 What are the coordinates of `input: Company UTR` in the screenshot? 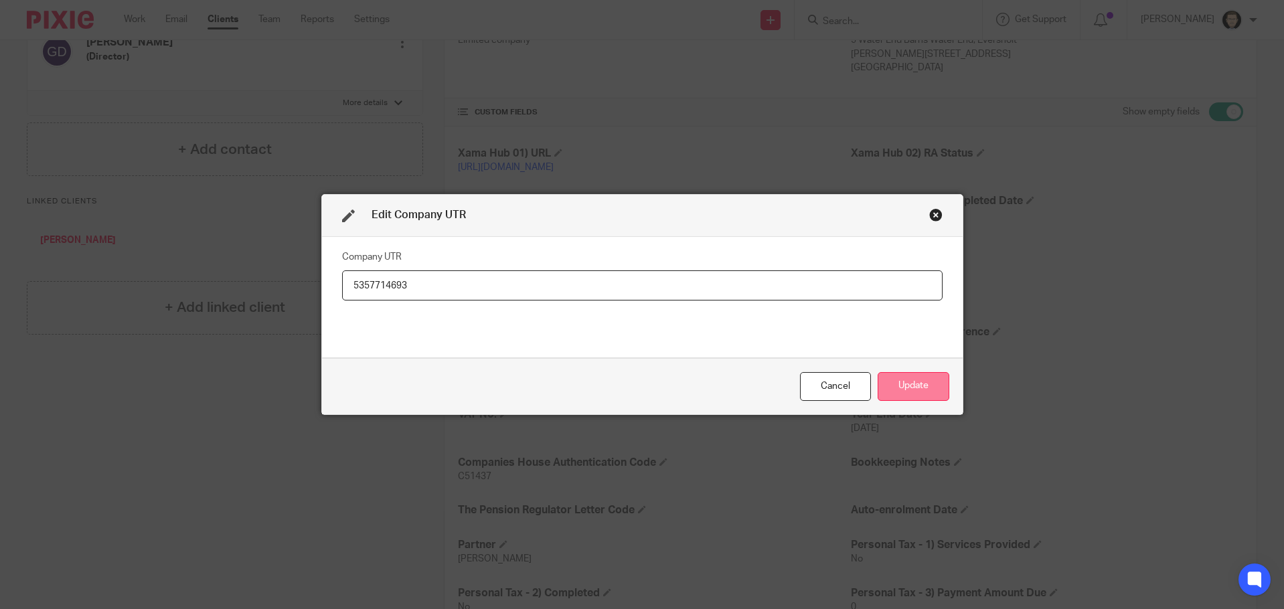 It's located at (642, 285).